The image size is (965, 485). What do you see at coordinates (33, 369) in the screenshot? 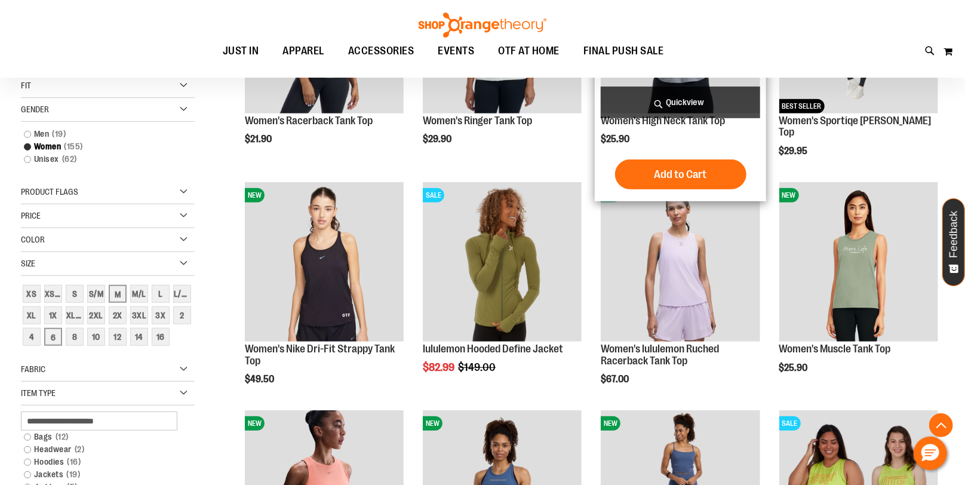
I see `span: Fabric` at bounding box center [33, 369].